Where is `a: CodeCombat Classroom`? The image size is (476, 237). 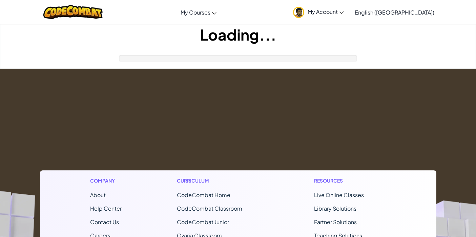
a: CodeCombat Classroom is located at coordinates (209, 209).